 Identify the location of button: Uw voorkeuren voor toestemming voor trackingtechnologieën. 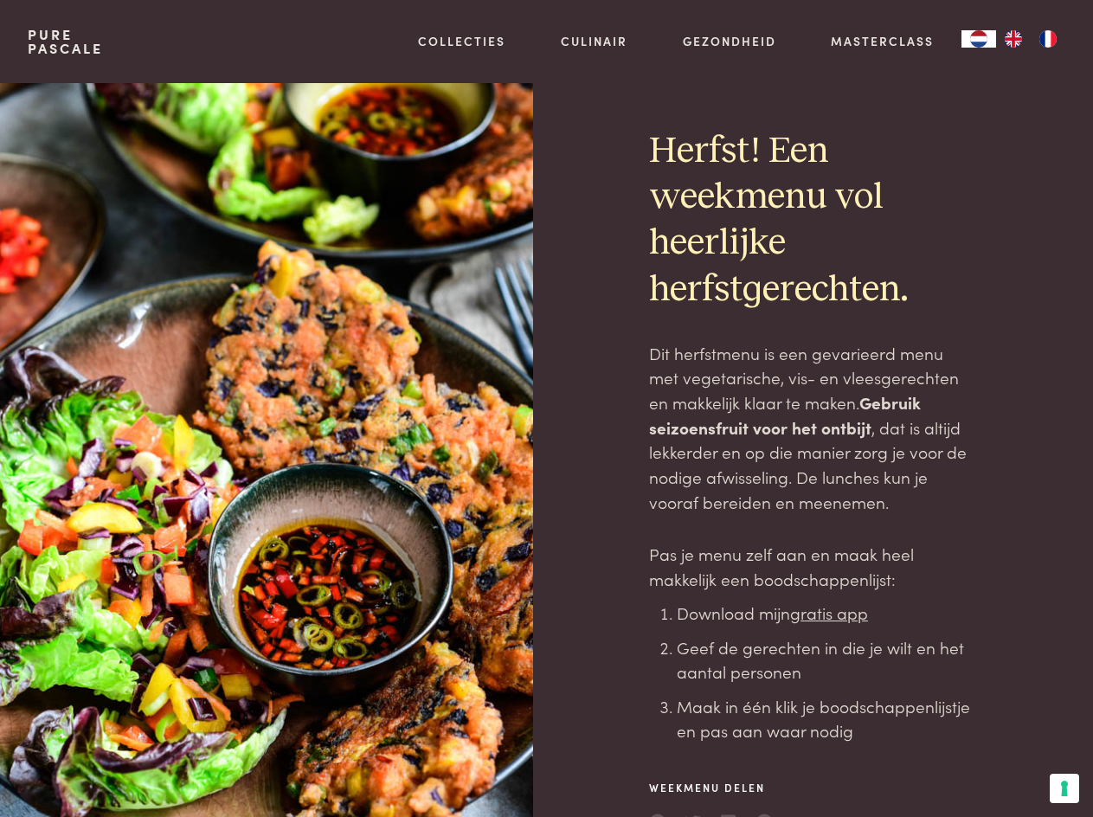
(1065, 789).